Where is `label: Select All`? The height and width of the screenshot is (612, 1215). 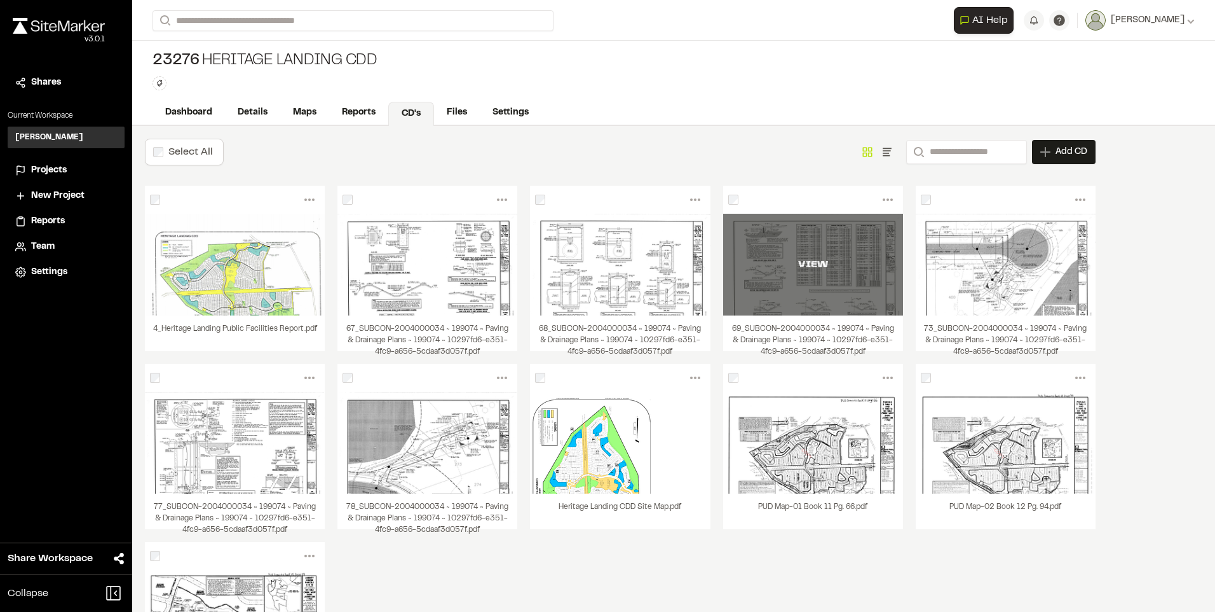 label: Select All is located at coordinates (191, 152).